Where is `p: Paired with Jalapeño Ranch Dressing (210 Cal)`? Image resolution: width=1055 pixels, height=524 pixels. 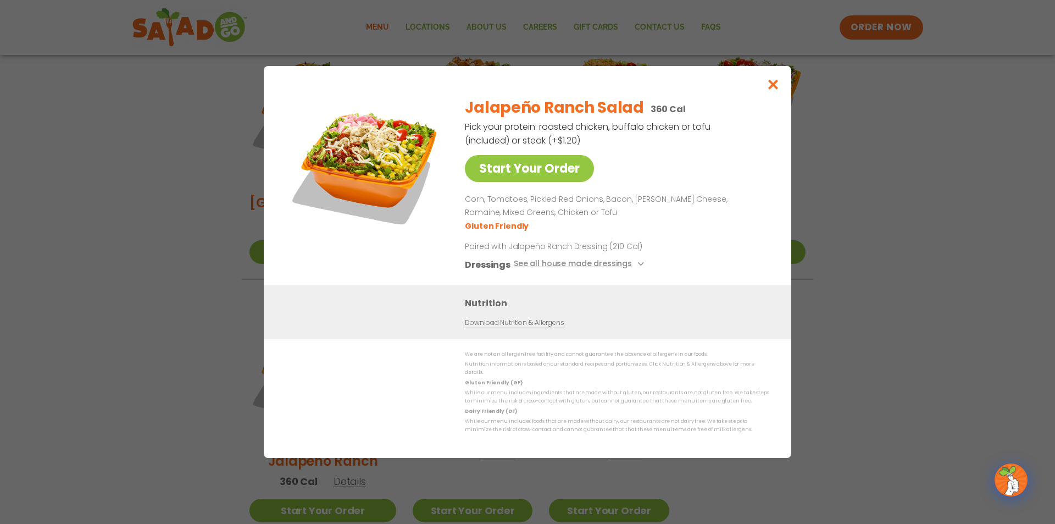 p: Paired with Jalapeño Ranch Dressing (210 Cal) is located at coordinates (567, 246).